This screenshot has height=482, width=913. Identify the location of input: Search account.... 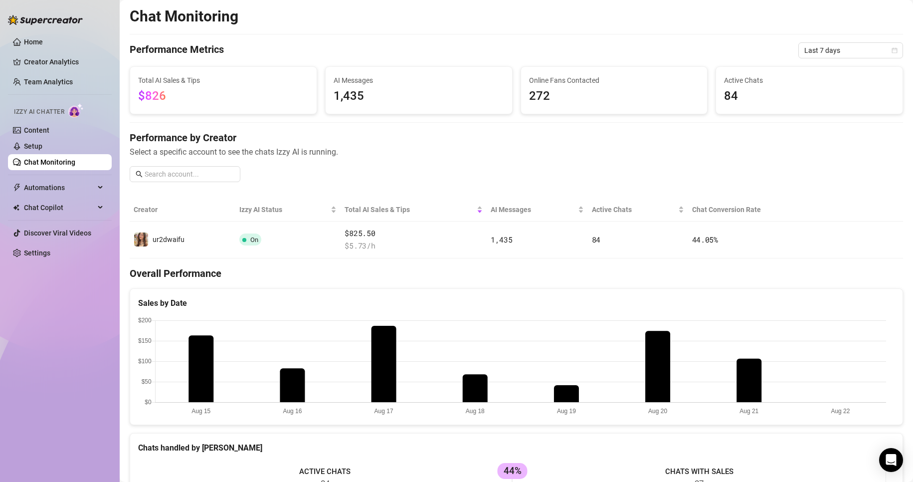
(190, 174).